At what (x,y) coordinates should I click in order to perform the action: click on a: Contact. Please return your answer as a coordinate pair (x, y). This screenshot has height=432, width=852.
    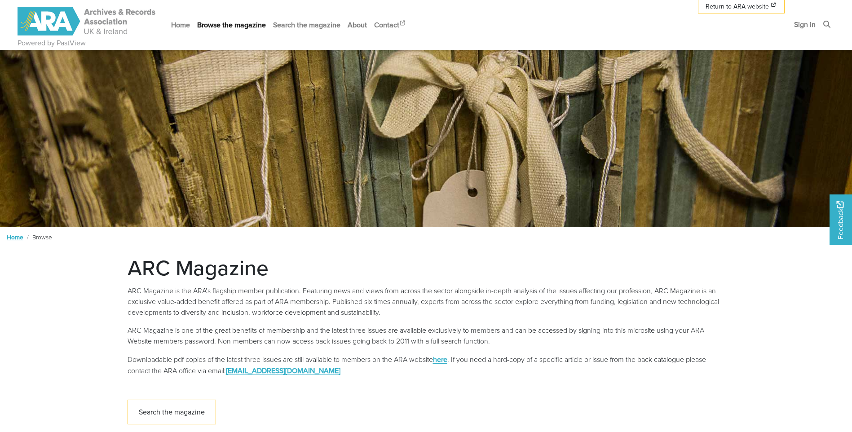
    Looking at the image, I should click on (390, 25).